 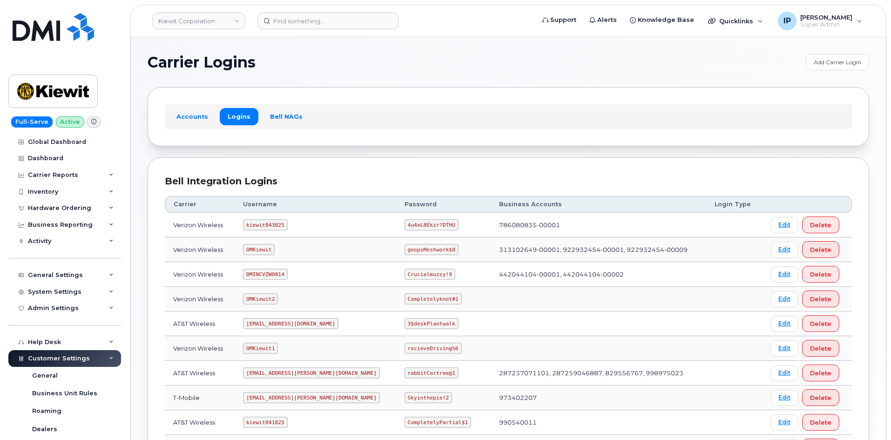 What do you see at coordinates (598, 274) in the screenshot?
I see `td: 442044104-00001, 442044104-00002` at bounding box center [598, 274].